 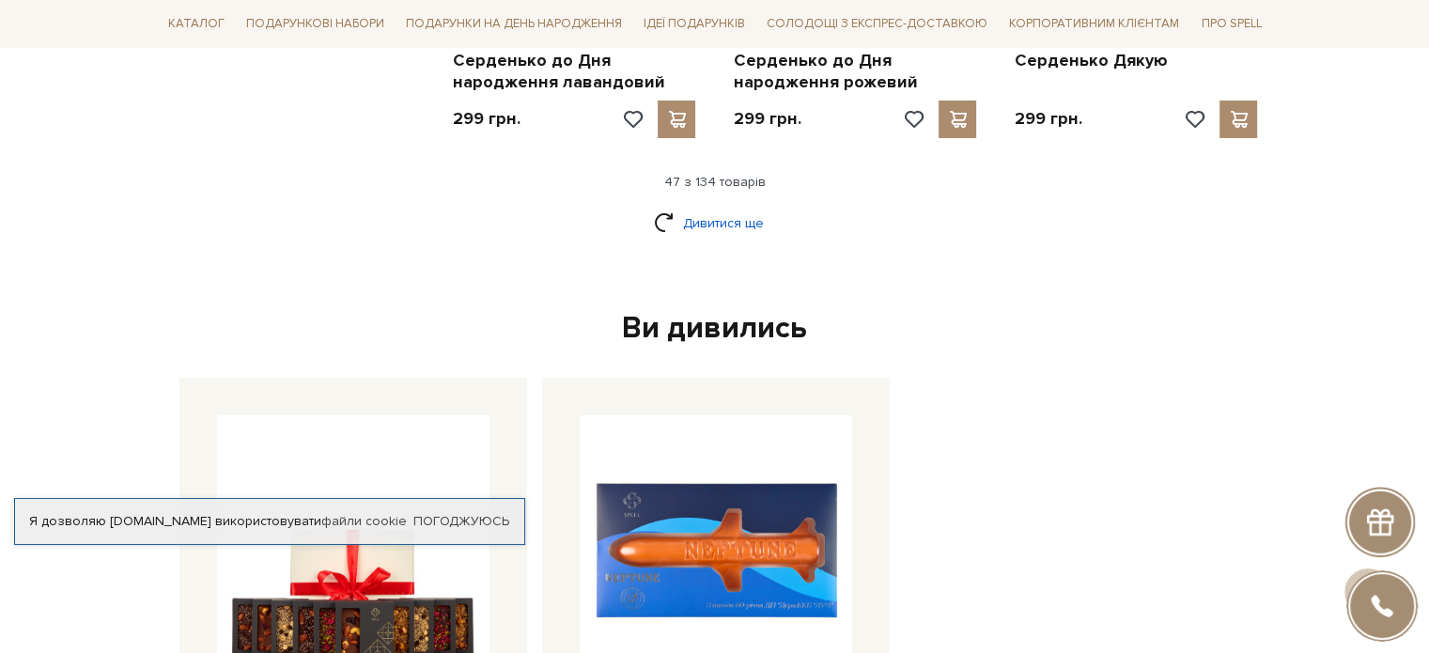 What do you see at coordinates (694, 23) in the screenshot?
I see `span: Ідеї подарунків` at bounding box center [694, 23].